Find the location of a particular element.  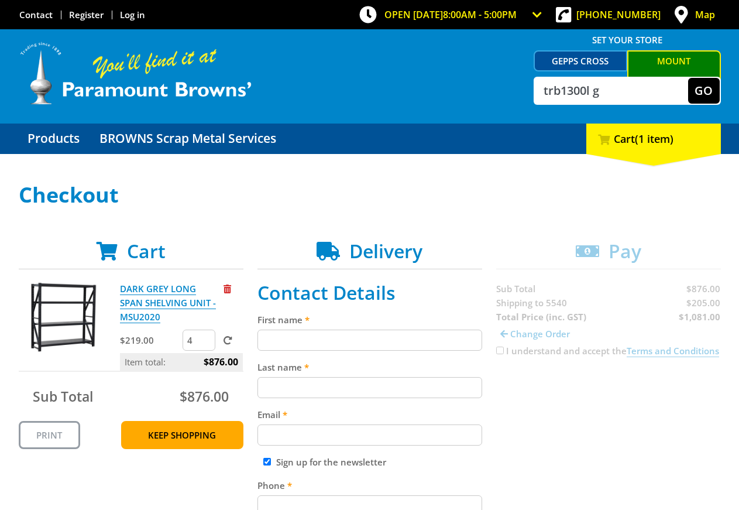

a: Go to the registration page is located at coordinates (86, 15).